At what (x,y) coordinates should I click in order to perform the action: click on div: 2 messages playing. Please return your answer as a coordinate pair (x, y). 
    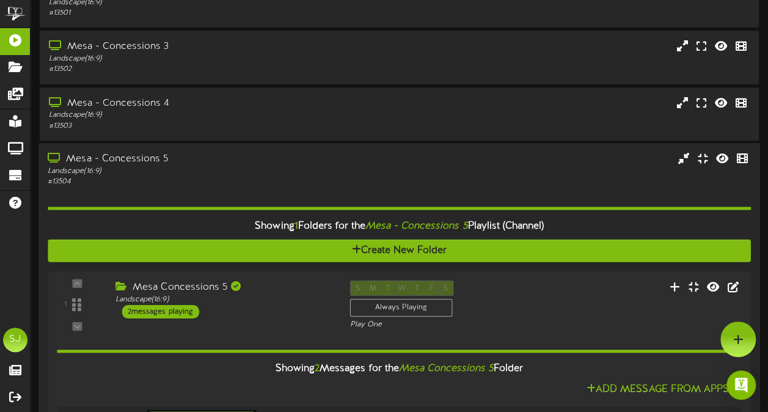
    Looking at the image, I should click on (160, 311).